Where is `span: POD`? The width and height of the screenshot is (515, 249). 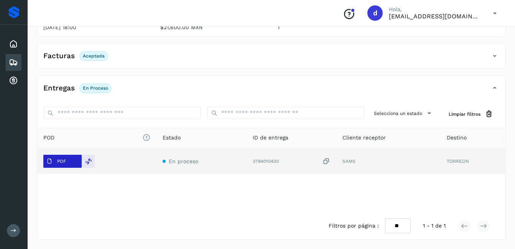
span: POD is located at coordinates (97, 138).